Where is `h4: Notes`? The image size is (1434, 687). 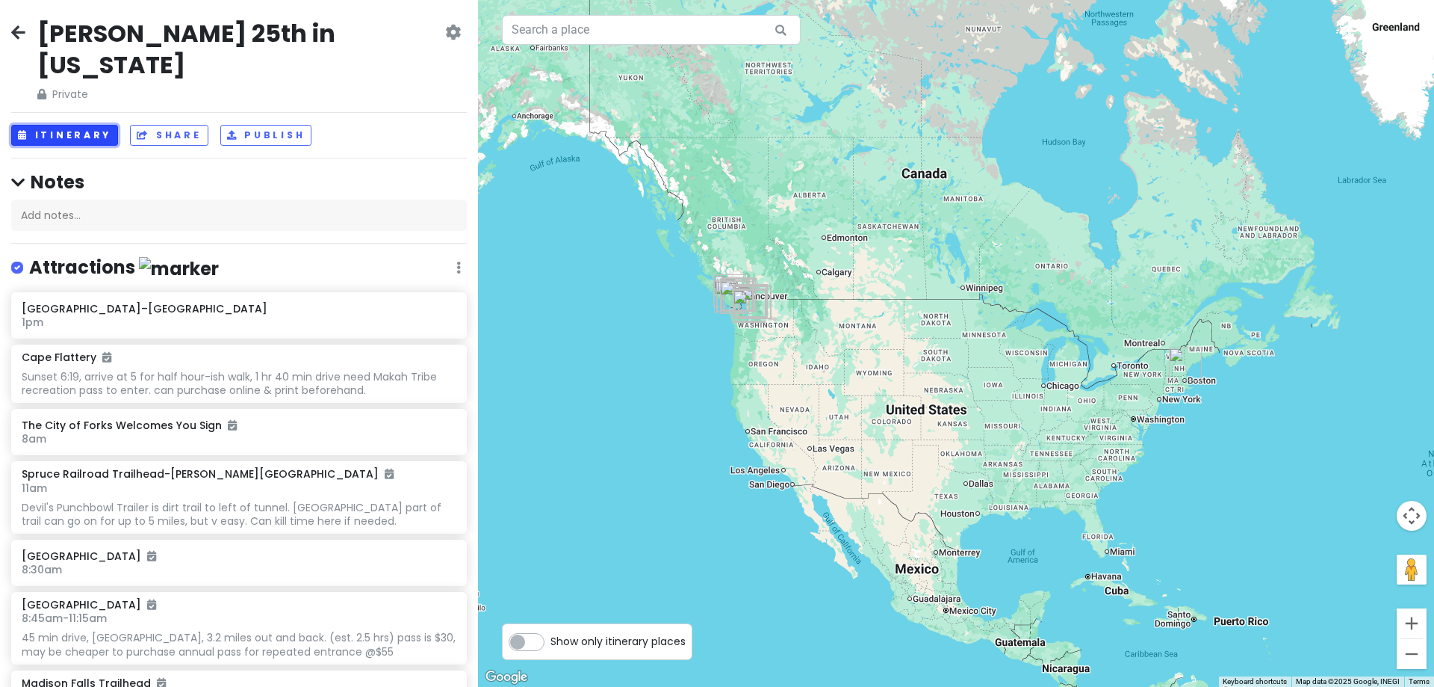
h4: Notes is located at coordinates (239, 182).